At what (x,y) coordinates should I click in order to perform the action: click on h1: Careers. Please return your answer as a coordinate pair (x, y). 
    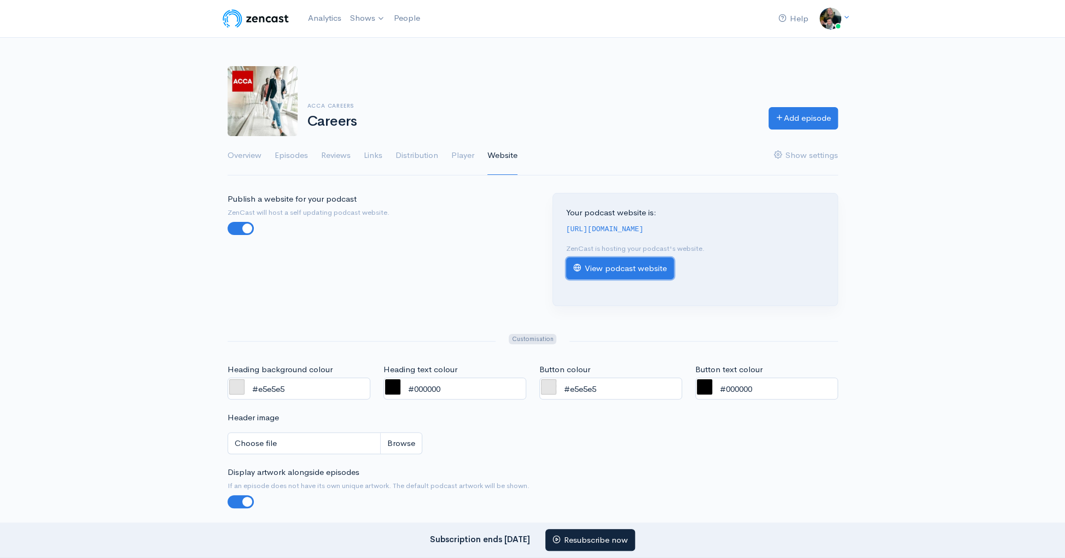
    Looking at the image, I should click on (531, 121).